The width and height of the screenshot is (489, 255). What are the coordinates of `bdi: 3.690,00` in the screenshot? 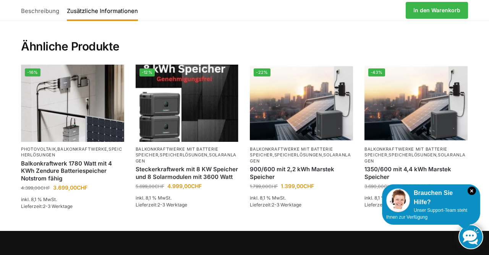 It's located at (379, 186).